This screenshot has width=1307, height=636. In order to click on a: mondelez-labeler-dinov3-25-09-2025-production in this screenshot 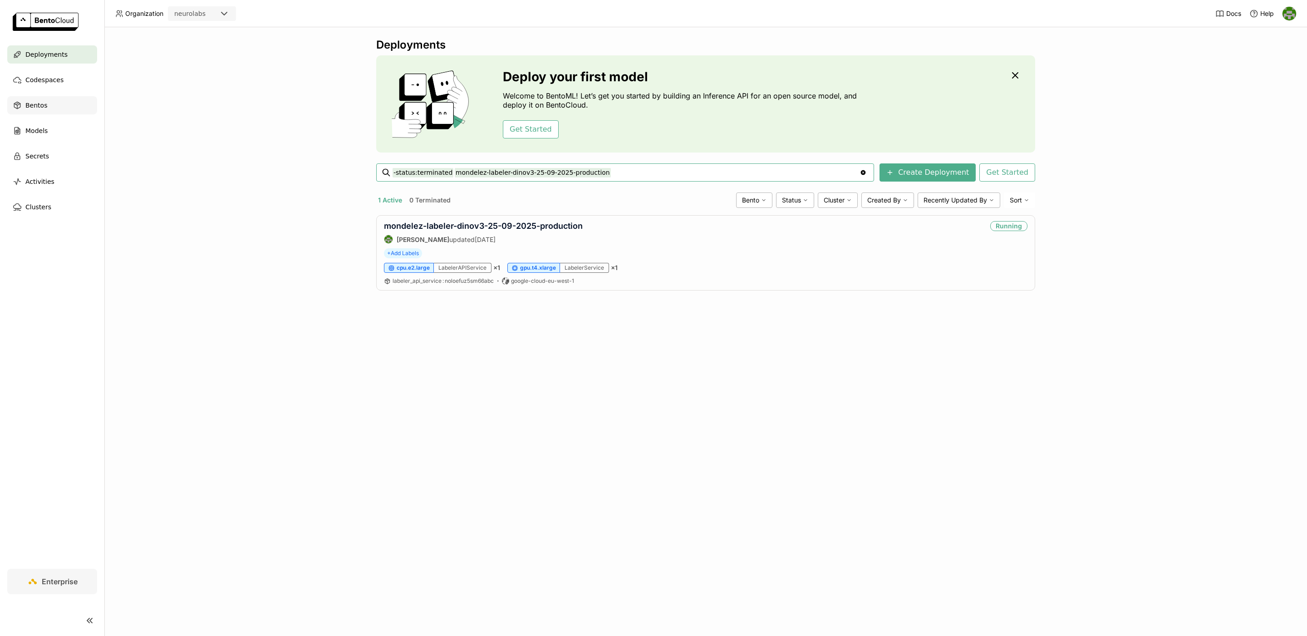, I will do `click(483, 226)`.